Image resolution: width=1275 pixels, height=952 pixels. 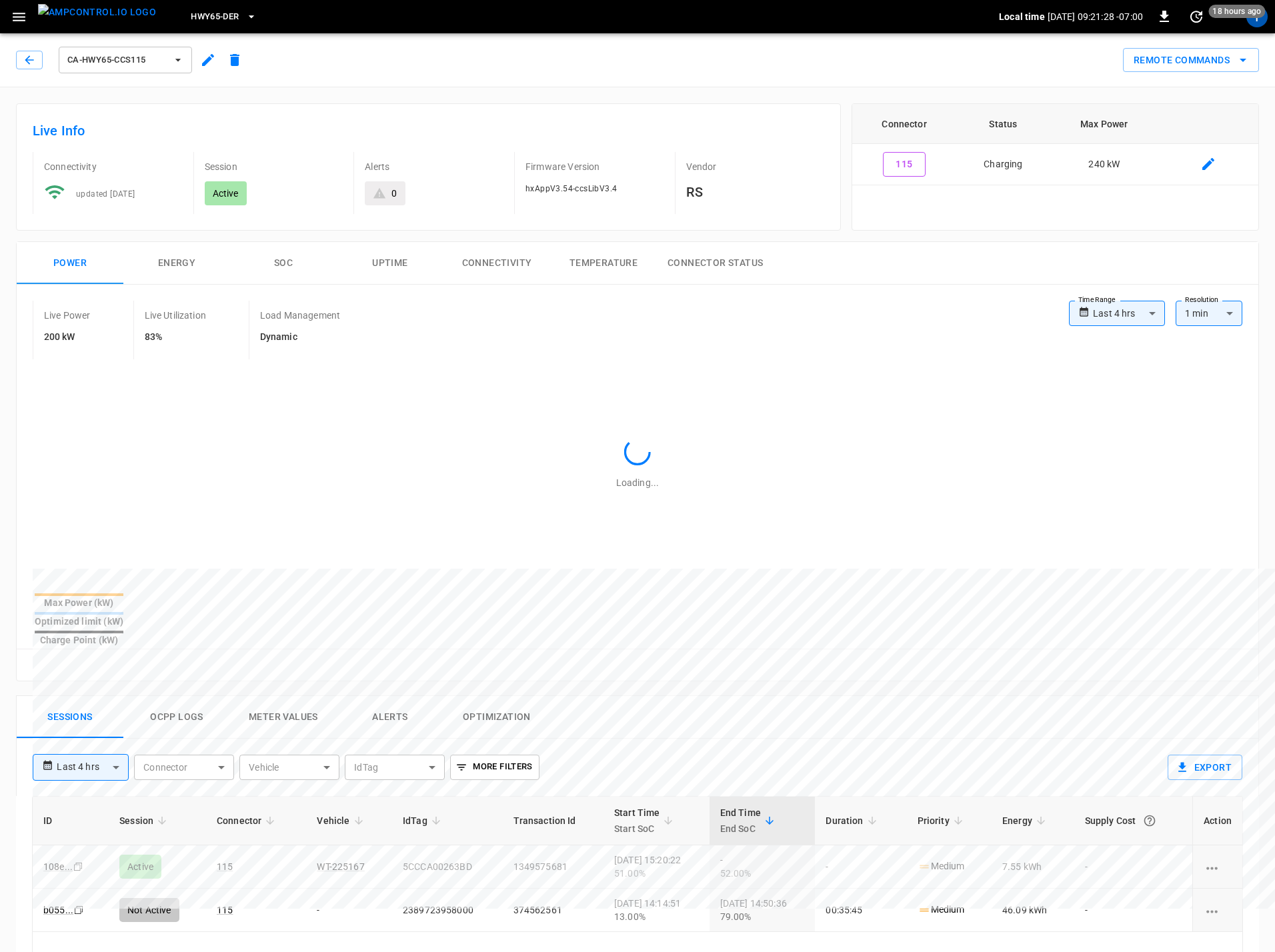 I want to click on span: IdTag, so click(x=424, y=821).